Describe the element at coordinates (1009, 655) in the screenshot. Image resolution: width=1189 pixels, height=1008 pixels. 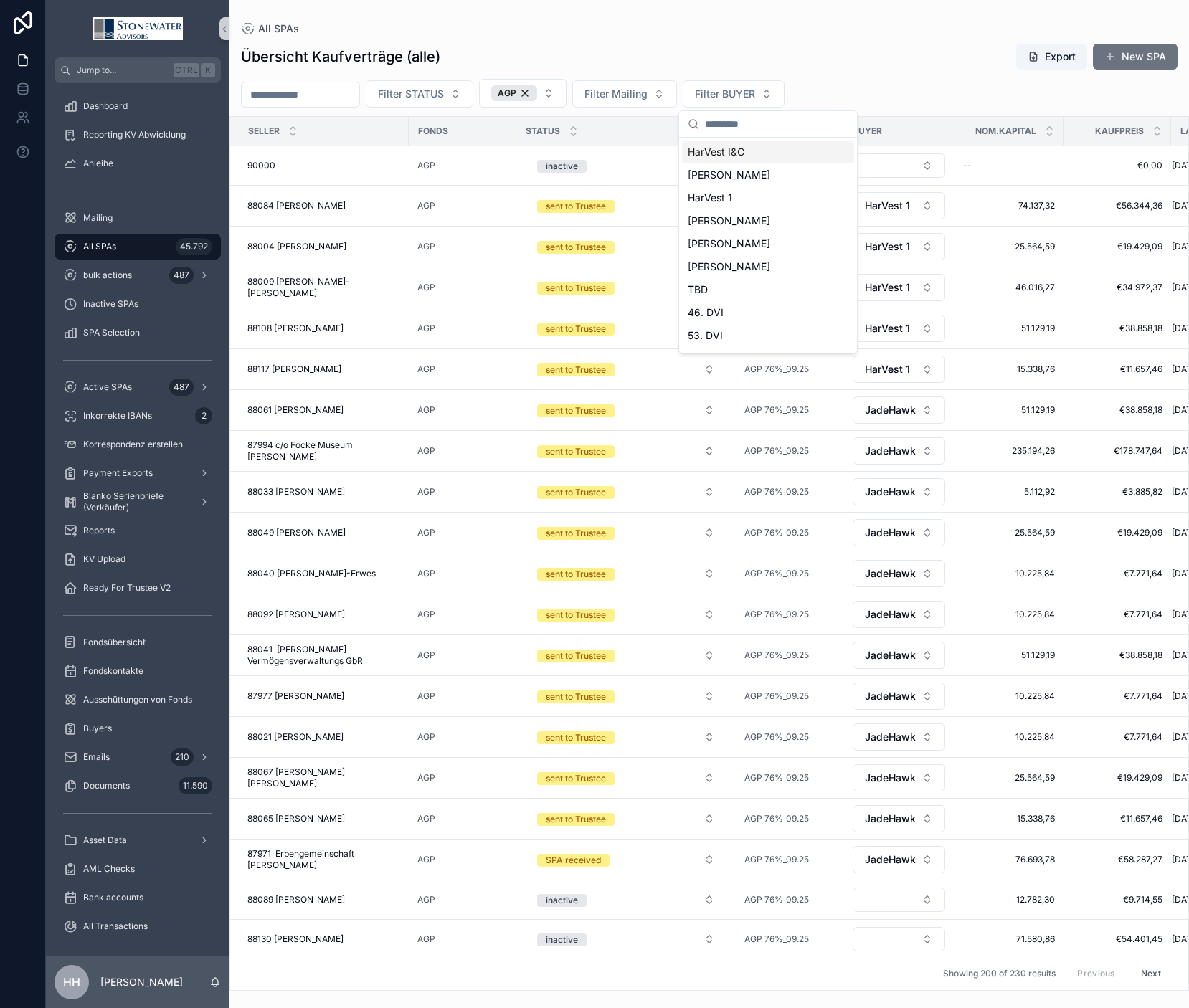
I see `a: 51.129,19` at that location.